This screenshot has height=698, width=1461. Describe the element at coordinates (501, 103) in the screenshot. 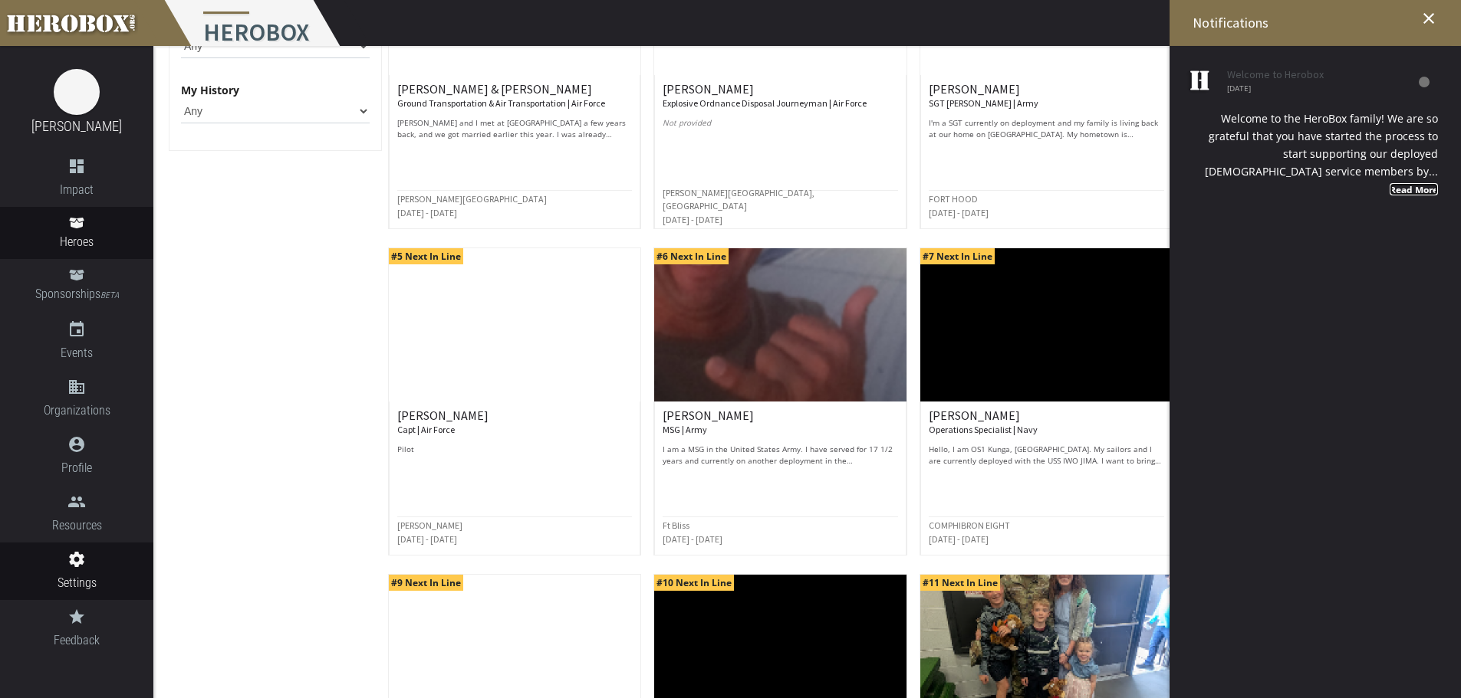

I see `small: Ground Transportation & Air Transportation | Air Force` at that location.